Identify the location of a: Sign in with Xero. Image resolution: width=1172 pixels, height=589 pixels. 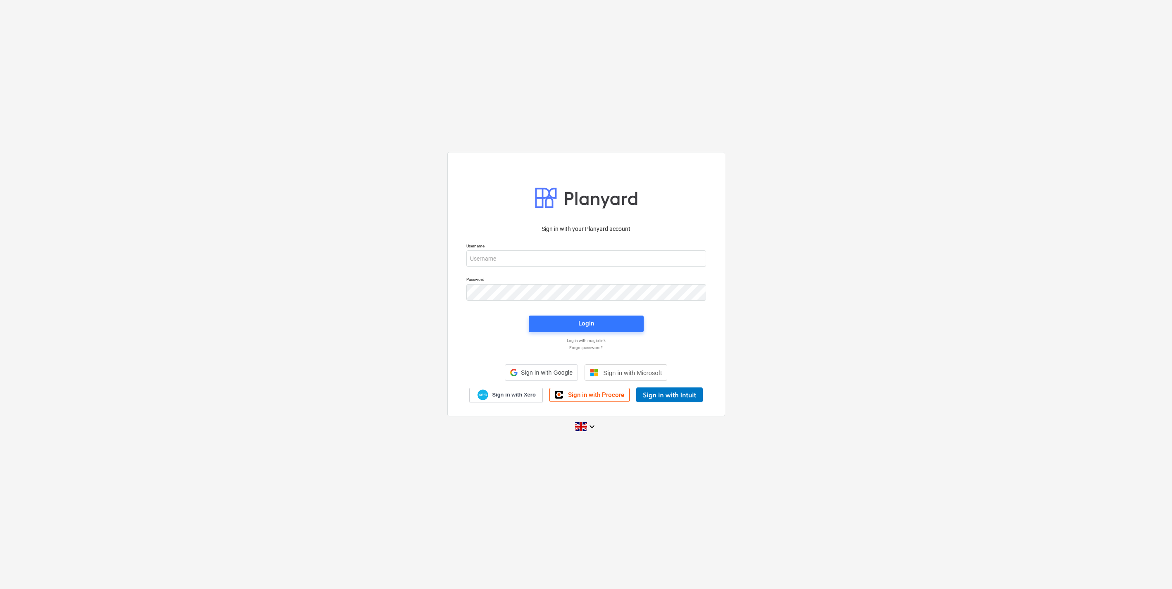
(506, 395).